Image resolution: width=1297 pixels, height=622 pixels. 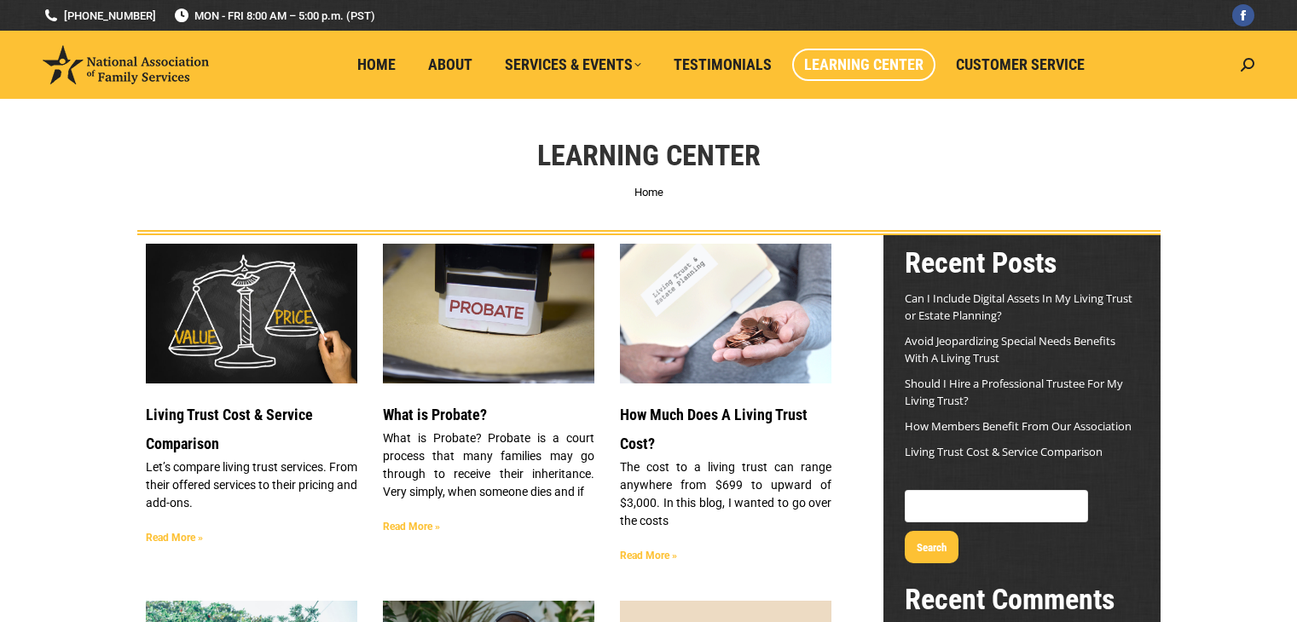 I want to click on a: Customer Service, so click(x=1020, y=65).